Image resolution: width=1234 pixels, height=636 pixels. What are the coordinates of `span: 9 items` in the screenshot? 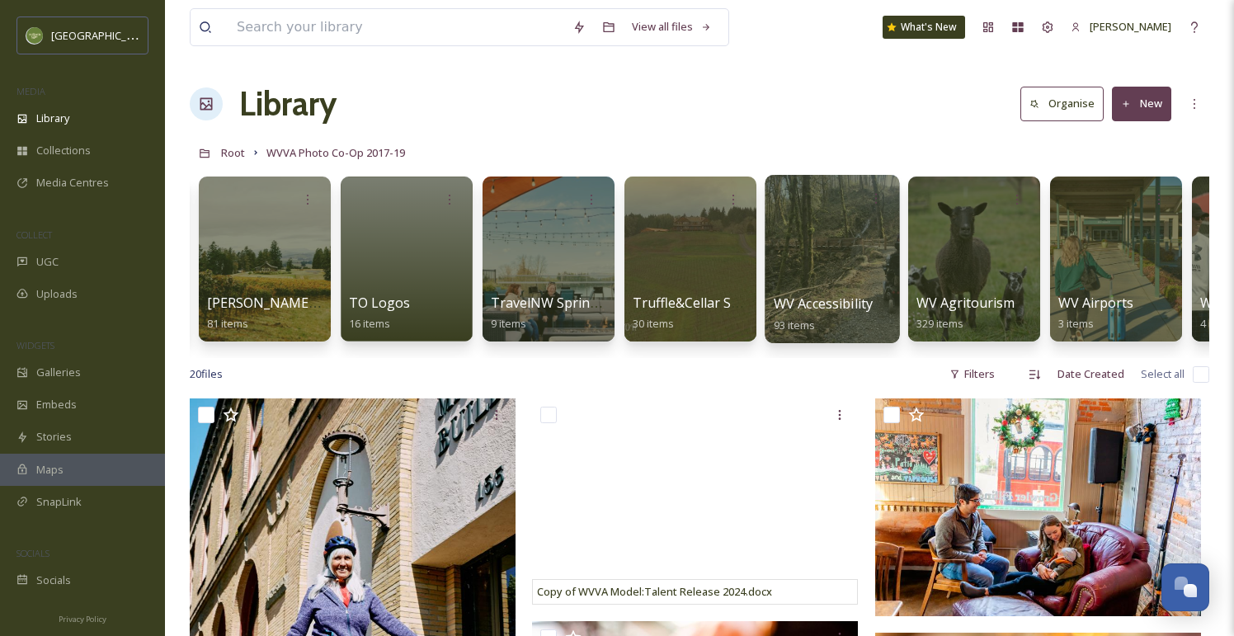 It's located at (508, 323).